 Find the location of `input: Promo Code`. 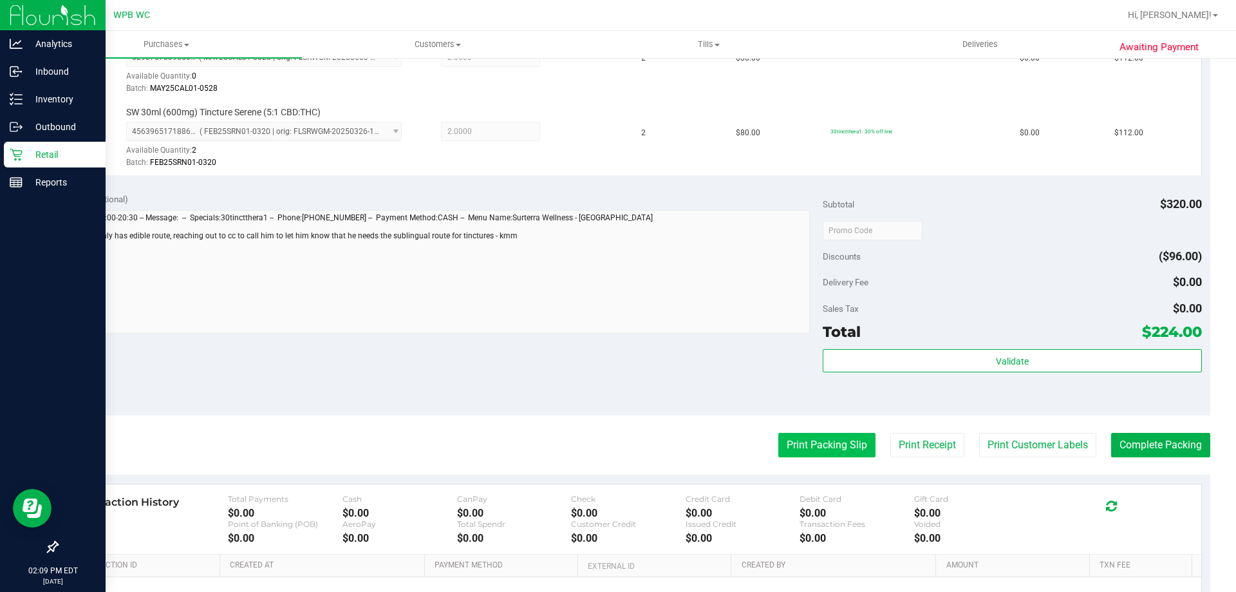

input: Promo Code is located at coordinates (873, 231).